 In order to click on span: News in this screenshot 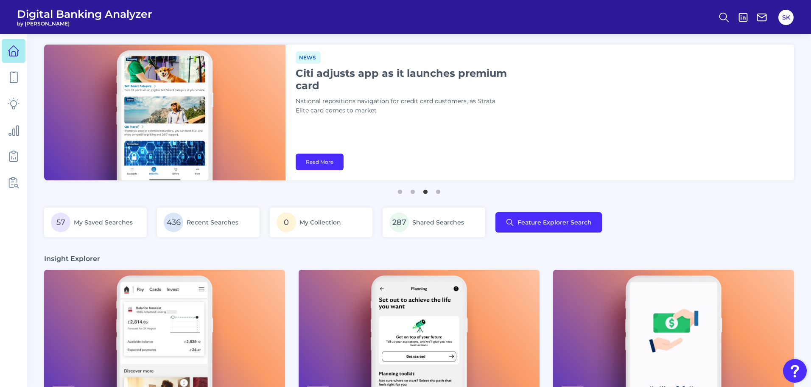, I will do `click(308, 57)`.